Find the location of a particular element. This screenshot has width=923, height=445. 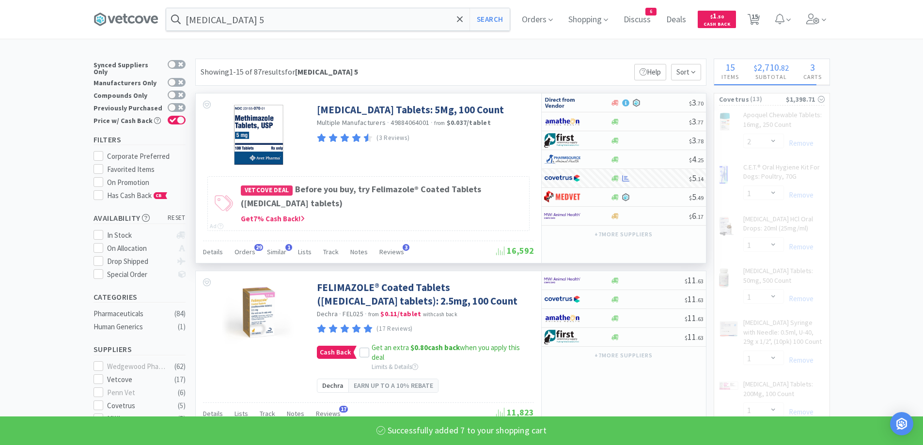

img: c67096674d5b41e1bca769e75293f8dd_19.png is located at coordinates (562, 103).